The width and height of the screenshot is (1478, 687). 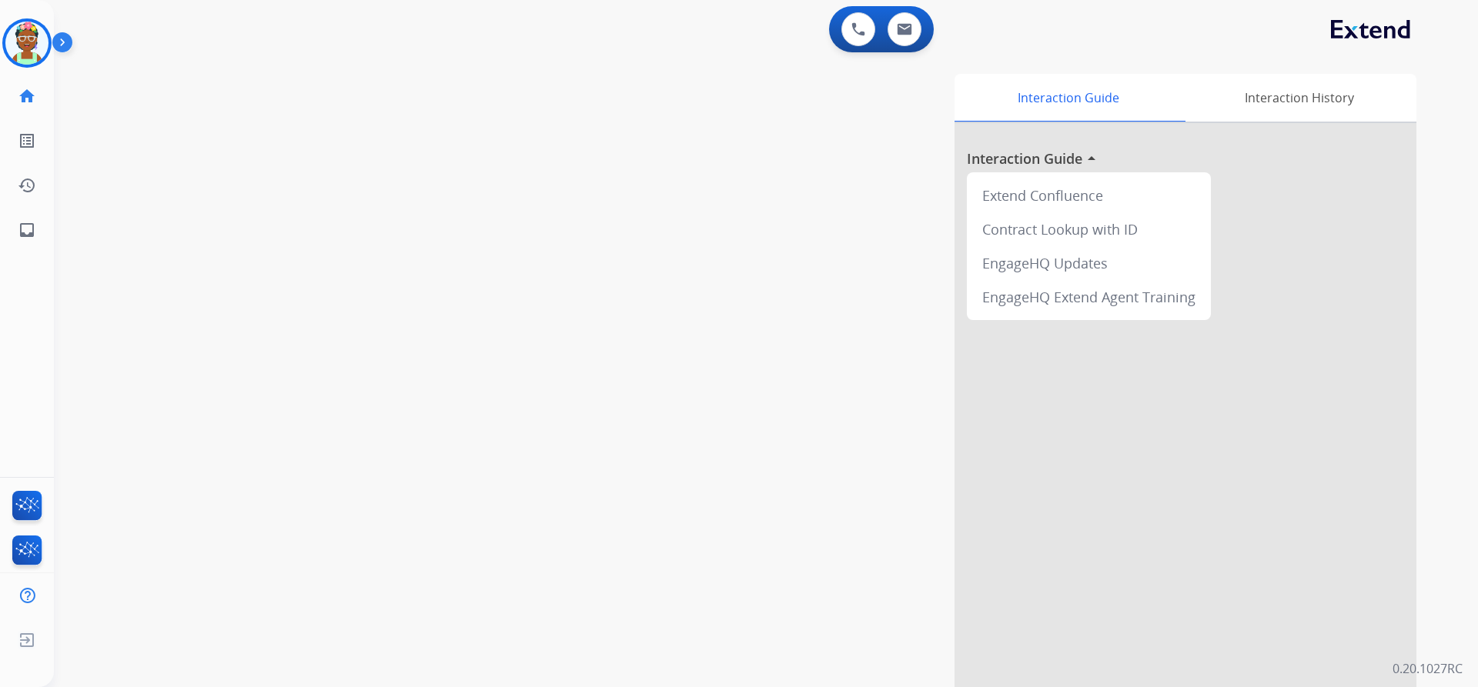 I want to click on div: Interaction History, so click(x=1298, y=98).